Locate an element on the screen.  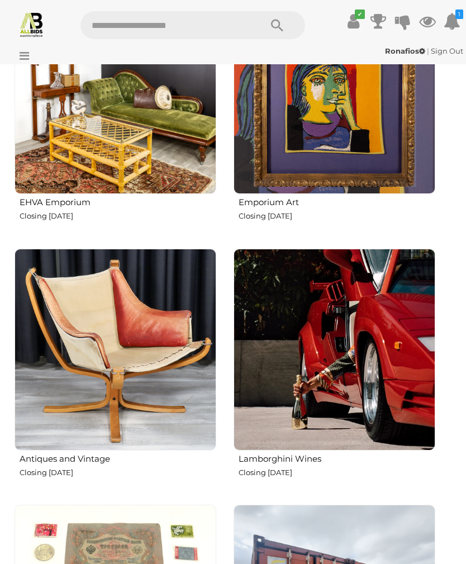
h2: Lamborghini Wines is located at coordinates (337, 458).